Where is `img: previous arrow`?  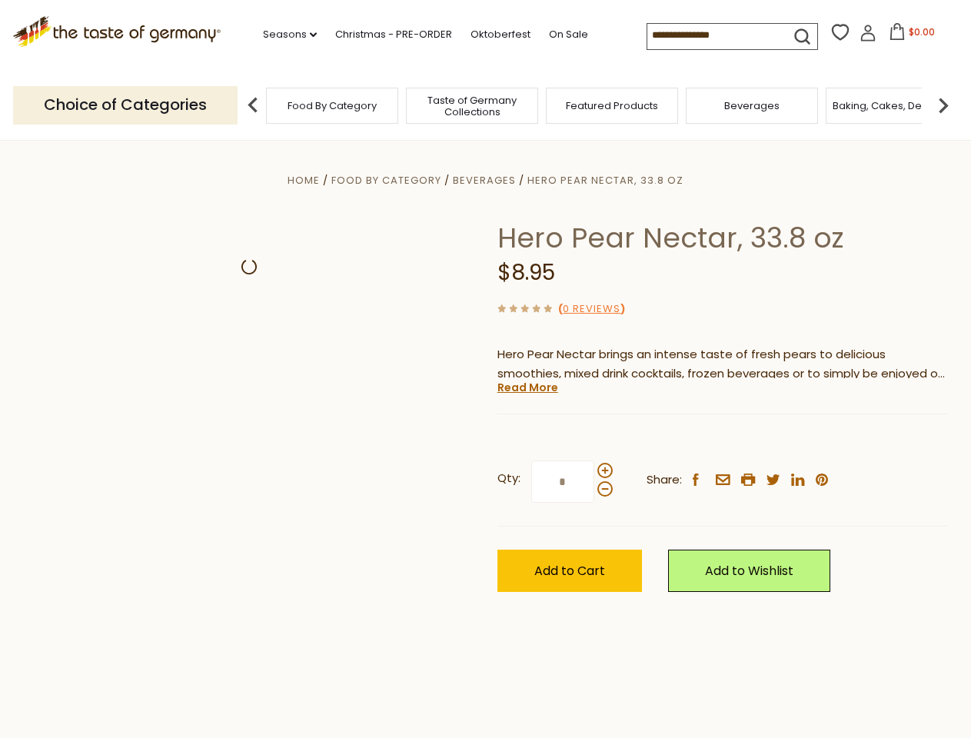
img: previous arrow is located at coordinates (253, 105).